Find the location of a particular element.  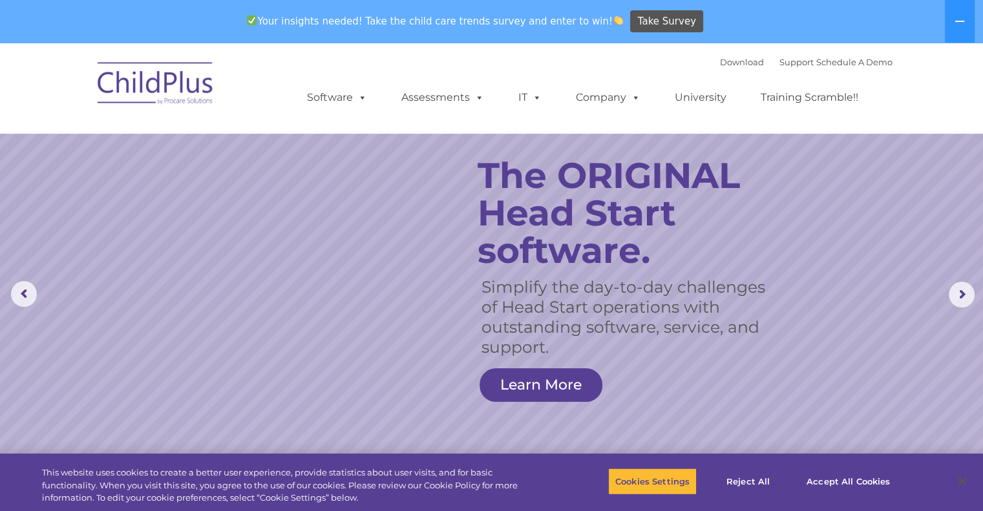

a: Schedule A Demo is located at coordinates (855, 62).